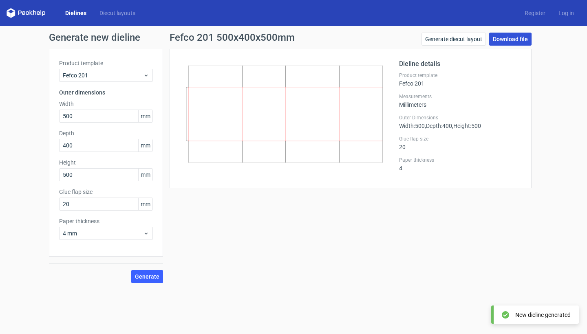 Image resolution: width=587 pixels, height=334 pixels. I want to click on label: Width, so click(106, 104).